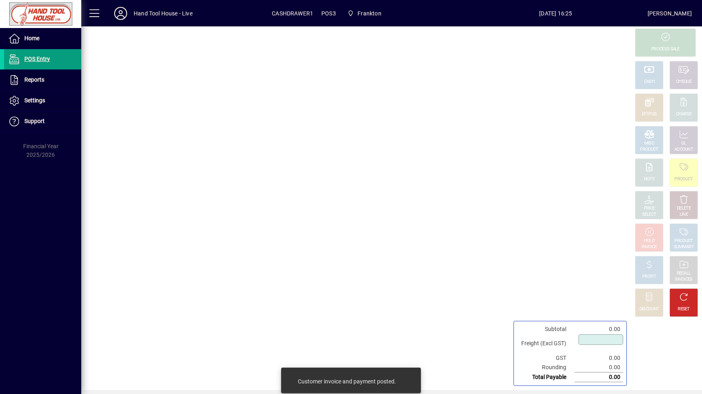 The image size is (702, 394). Describe the element at coordinates (649, 241) in the screenshot. I see `div: HOLD` at that location.